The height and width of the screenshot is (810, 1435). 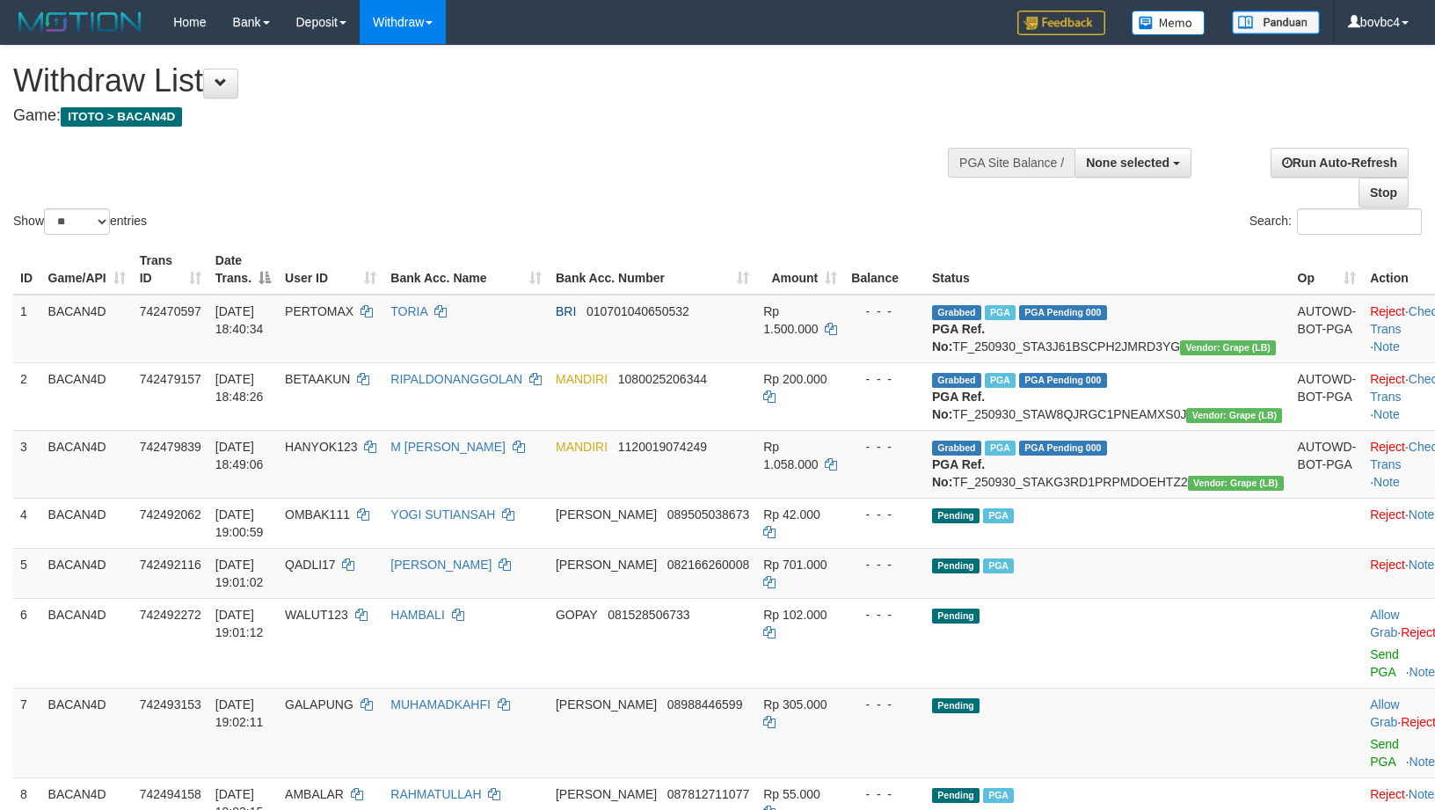 I want to click on span: Marked by bovbc3, so click(x=998, y=565).